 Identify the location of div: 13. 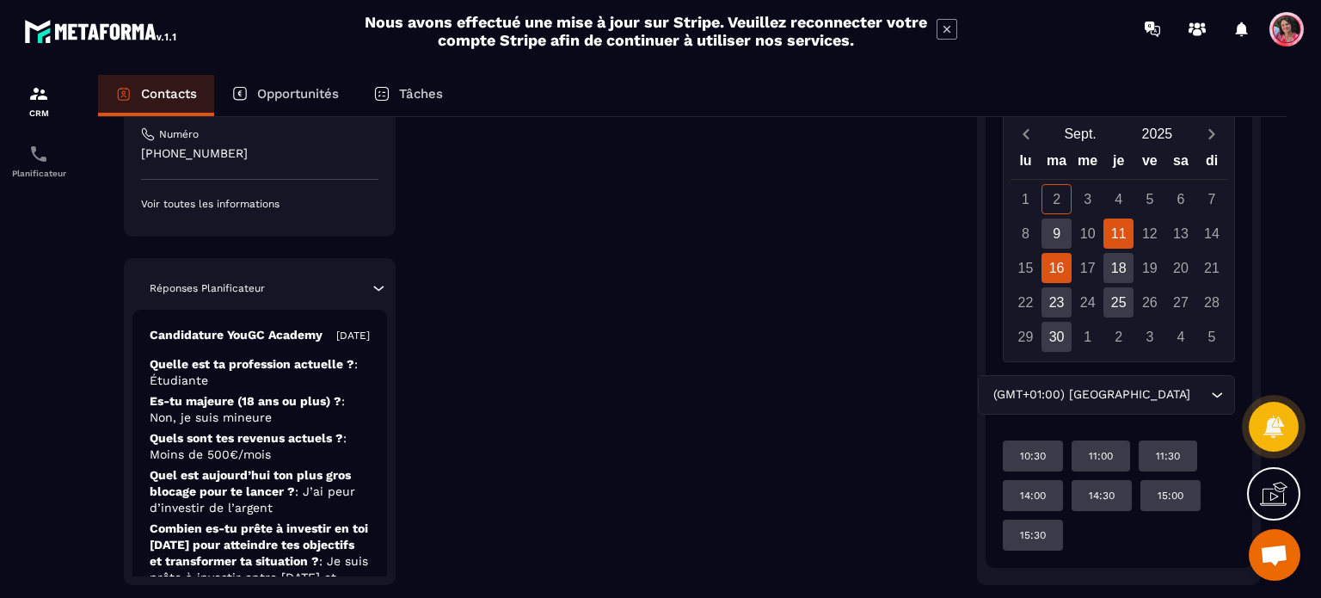
(1180, 233).